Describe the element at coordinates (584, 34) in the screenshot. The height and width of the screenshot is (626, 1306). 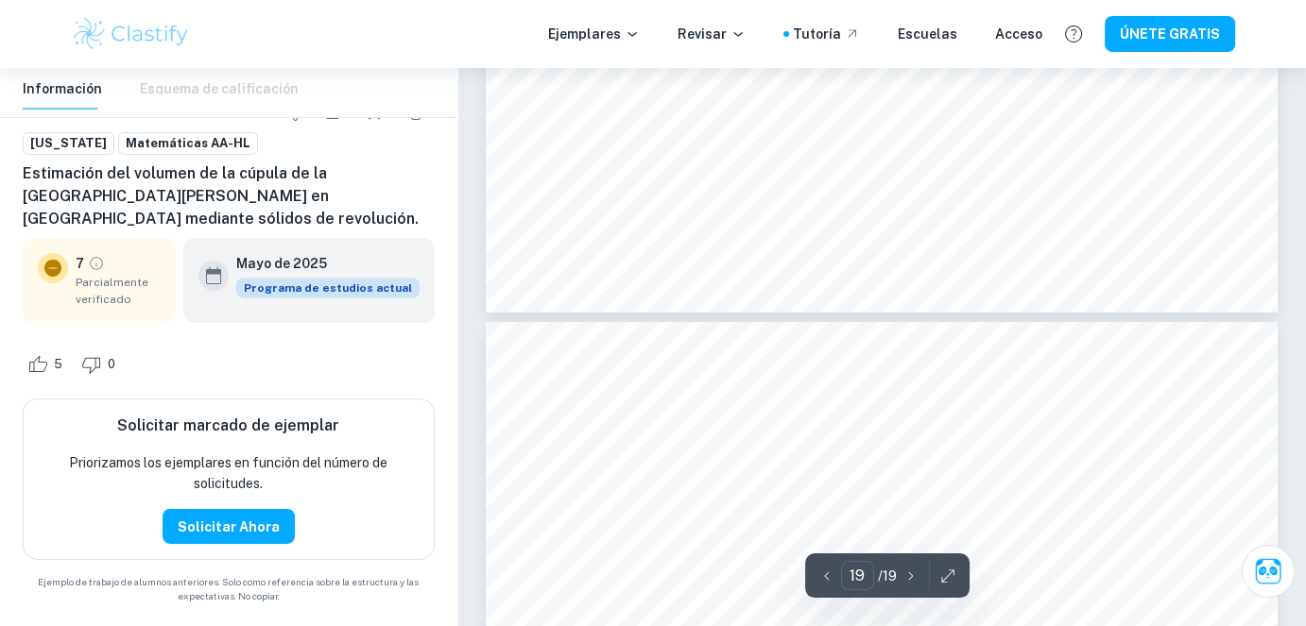
I see `font: Ejemplares` at that location.